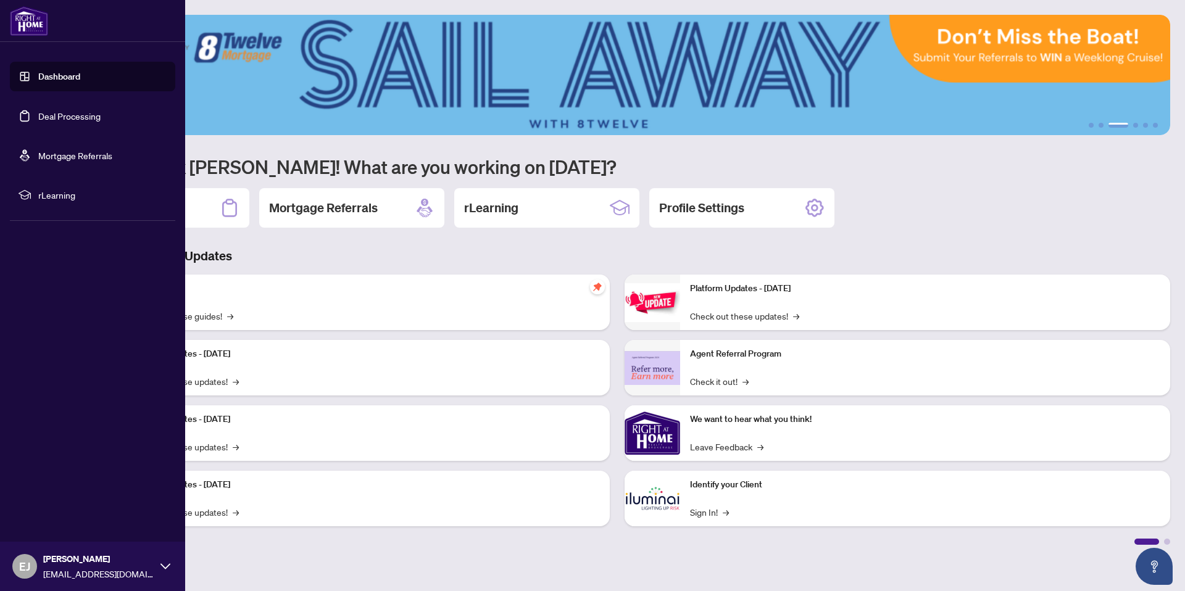 The height and width of the screenshot is (591, 1185). I want to click on button: 2, so click(1101, 125).